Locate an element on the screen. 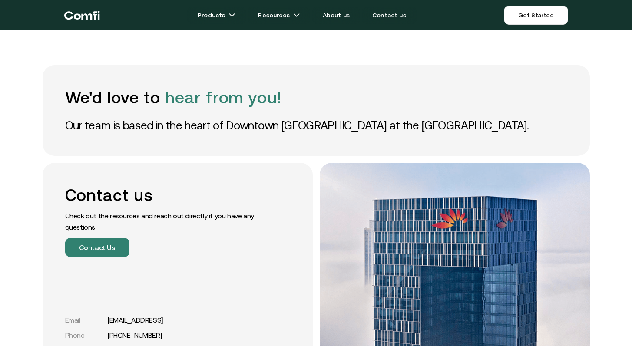  a: Productsarrow icons is located at coordinates (216, 15).